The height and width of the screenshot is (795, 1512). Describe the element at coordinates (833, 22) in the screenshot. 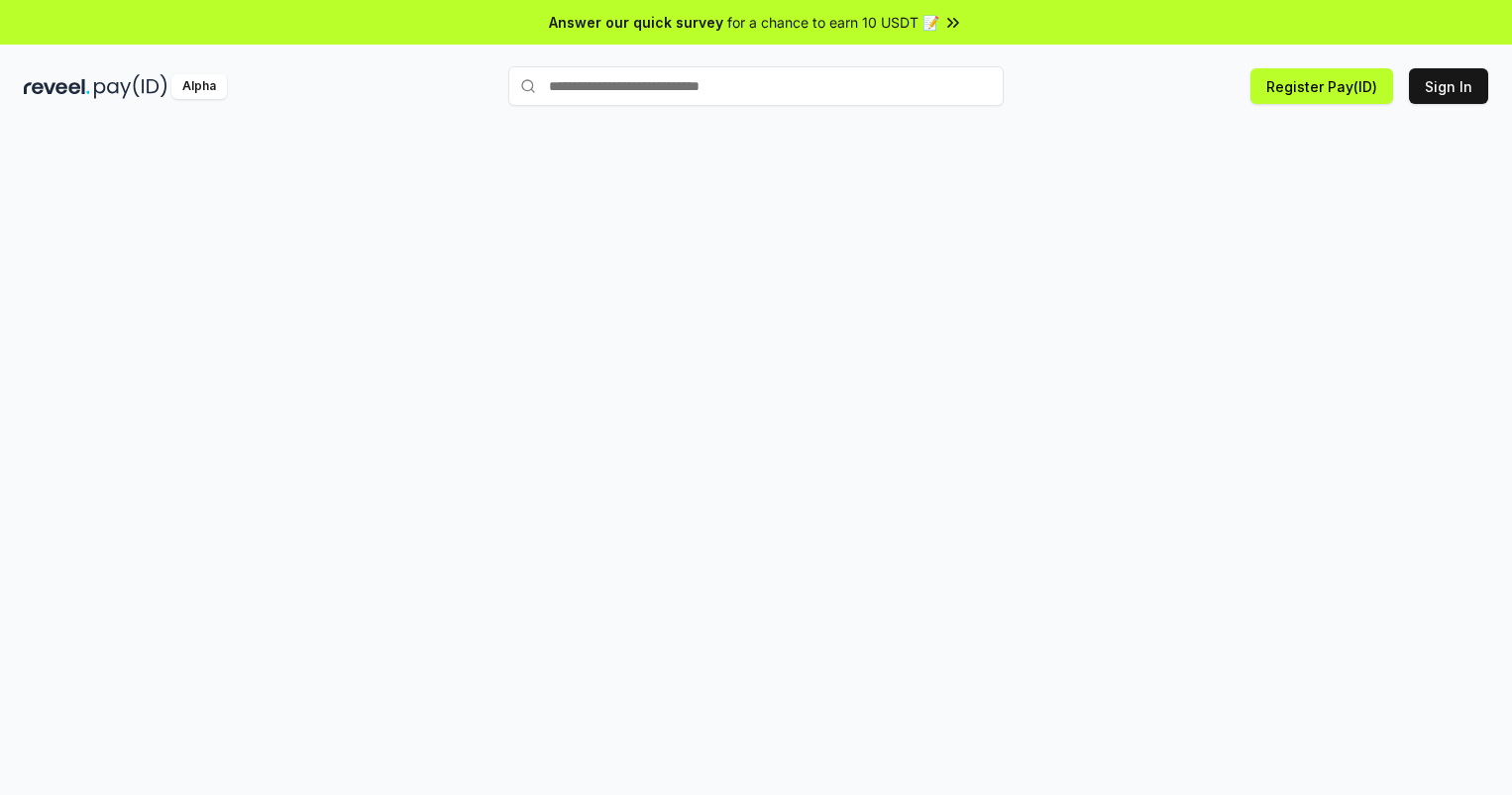

I see `span: for a chance to earn 10 USDT 📝` at that location.